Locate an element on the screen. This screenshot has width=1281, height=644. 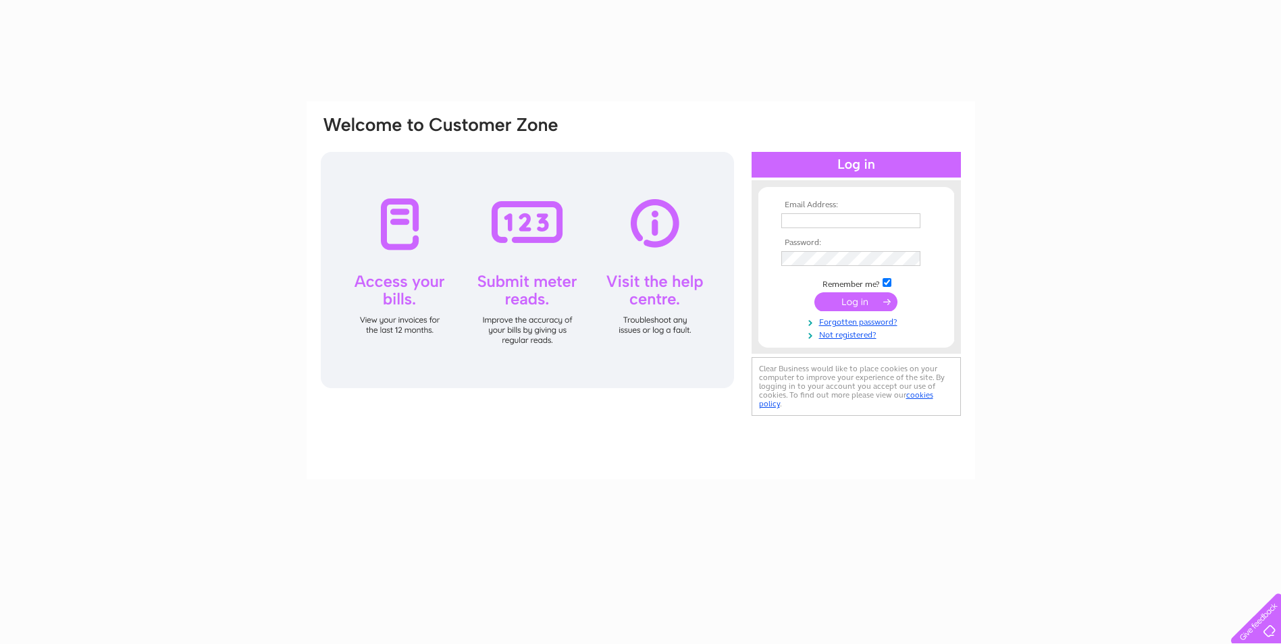
th: Password: is located at coordinates (857, 243).